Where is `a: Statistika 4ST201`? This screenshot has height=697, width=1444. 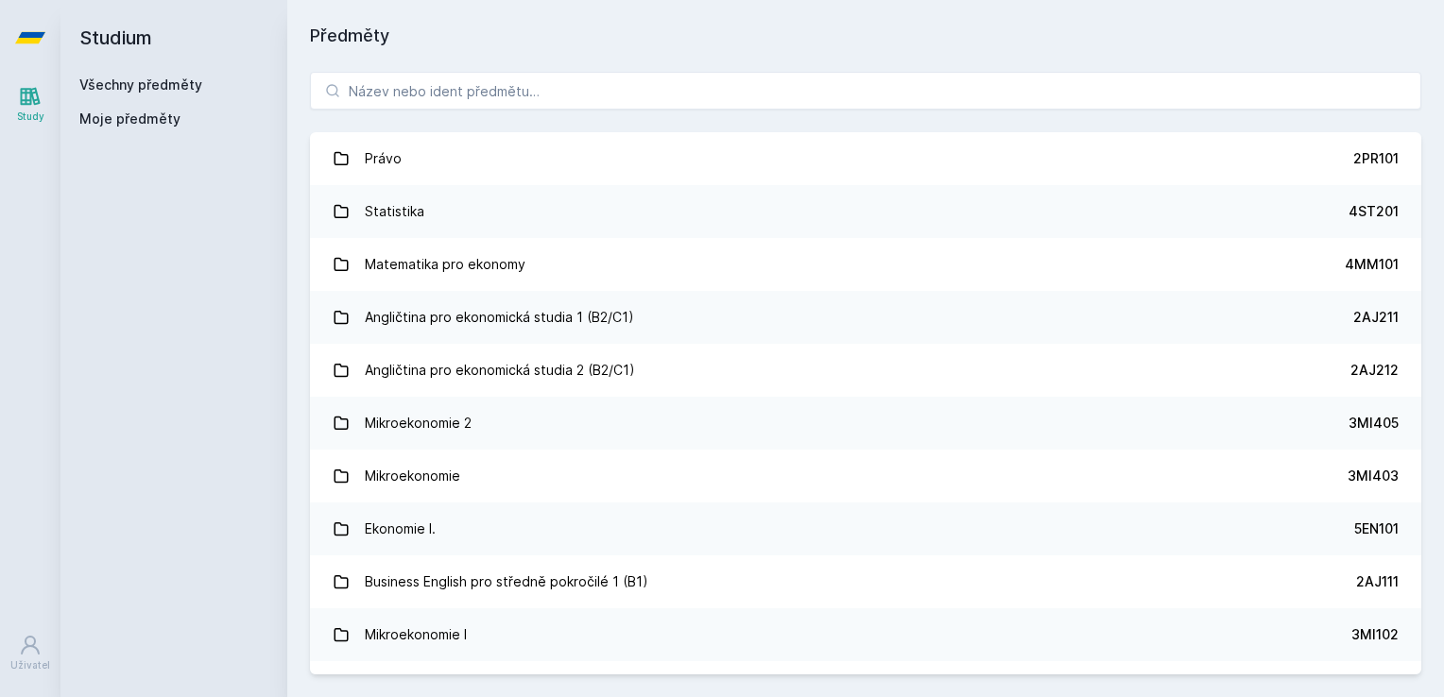
a: Statistika 4ST201 is located at coordinates (866, 212).